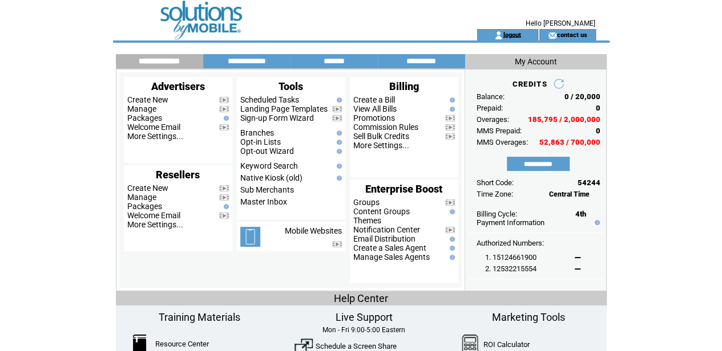 This screenshot has width=722, height=351. I want to click on a: Schedule a Screen Share, so click(356, 346).